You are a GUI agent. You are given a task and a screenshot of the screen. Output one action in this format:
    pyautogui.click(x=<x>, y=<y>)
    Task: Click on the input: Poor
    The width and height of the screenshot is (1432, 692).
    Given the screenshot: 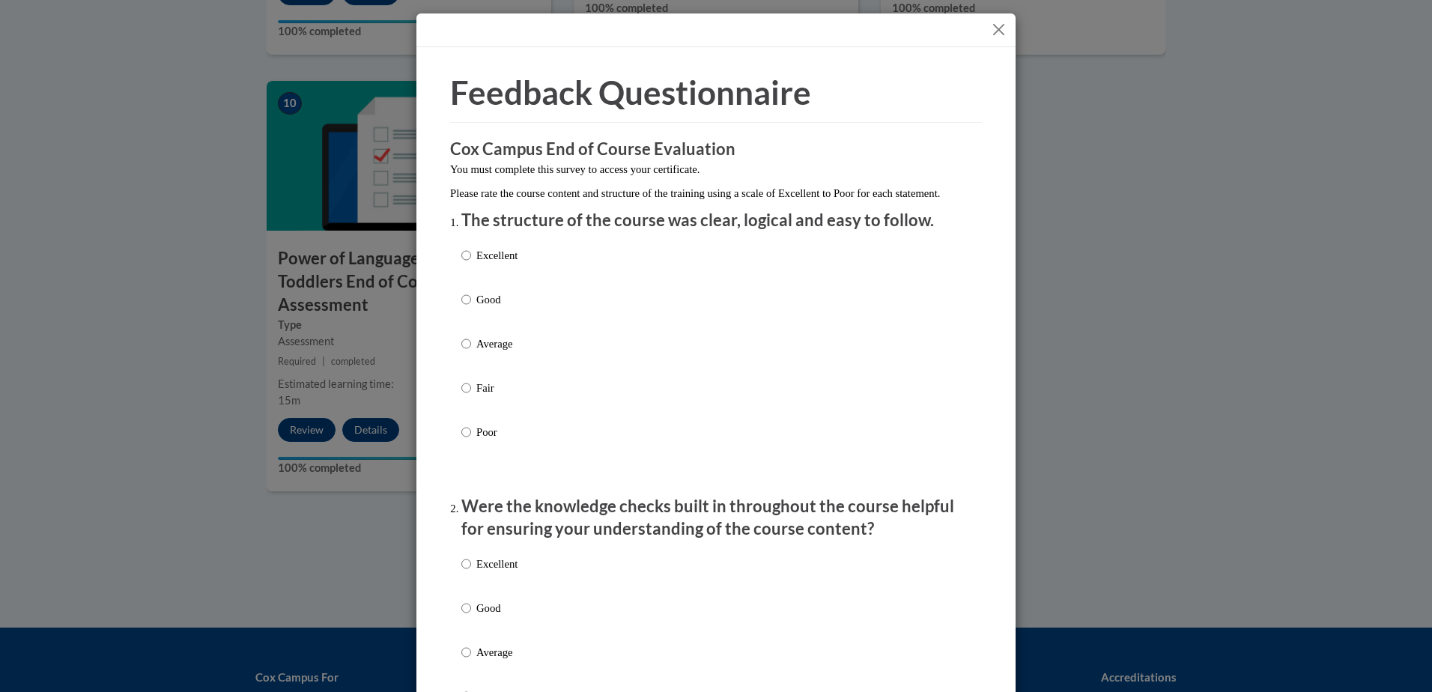 What is the action you would take?
    pyautogui.click(x=466, y=432)
    